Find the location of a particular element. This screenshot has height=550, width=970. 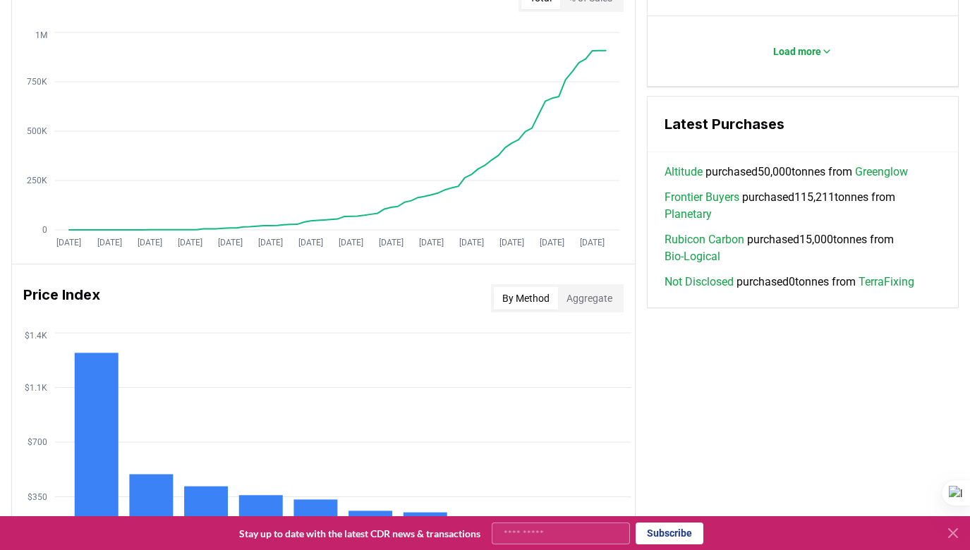

span: purchased 50,000 tonnes from is located at coordinates (786, 172).